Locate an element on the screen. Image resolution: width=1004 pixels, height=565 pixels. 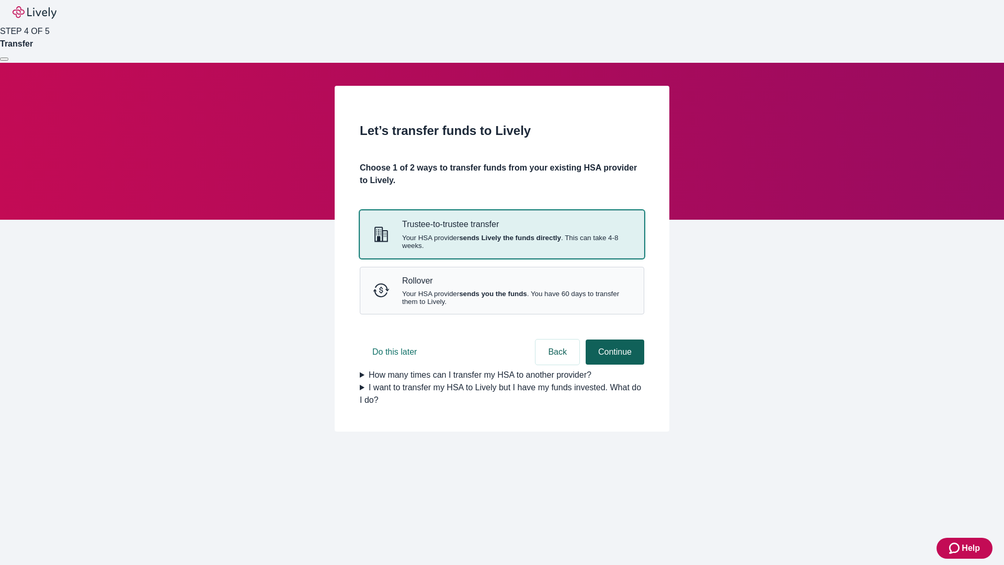
button: Zendesk support iconHelp is located at coordinates (964, 548).